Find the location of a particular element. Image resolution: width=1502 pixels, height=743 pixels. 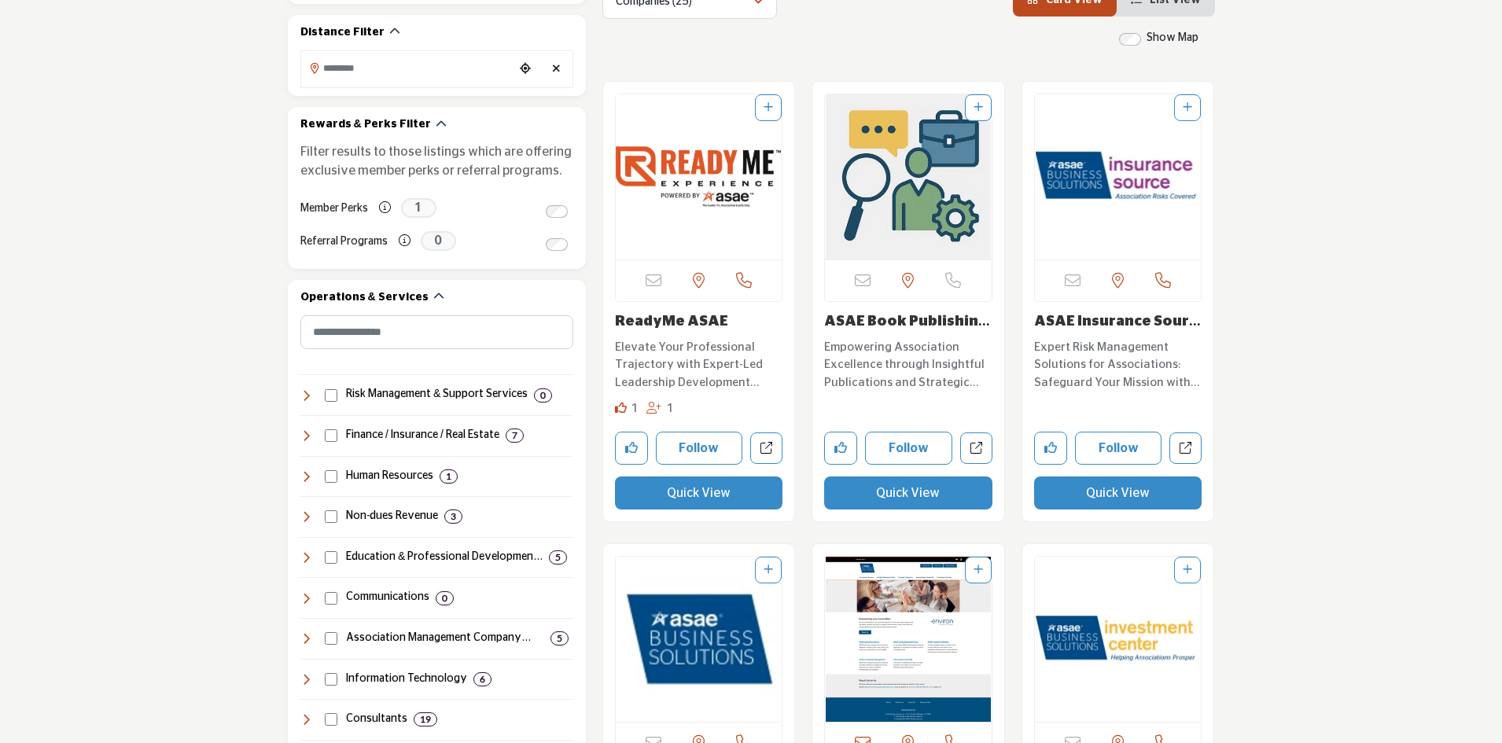

input: Search Location is located at coordinates (407, 68).